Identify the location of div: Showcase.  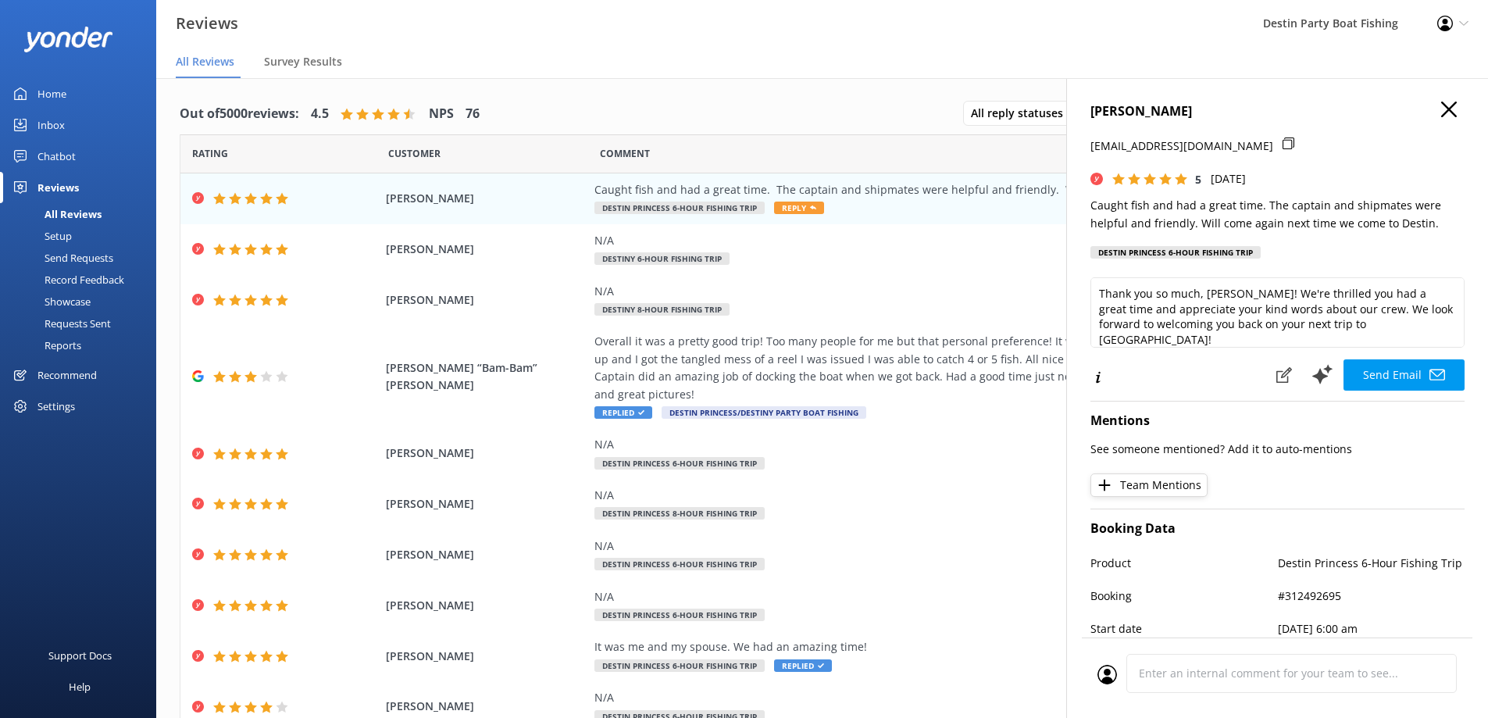
(50, 301).